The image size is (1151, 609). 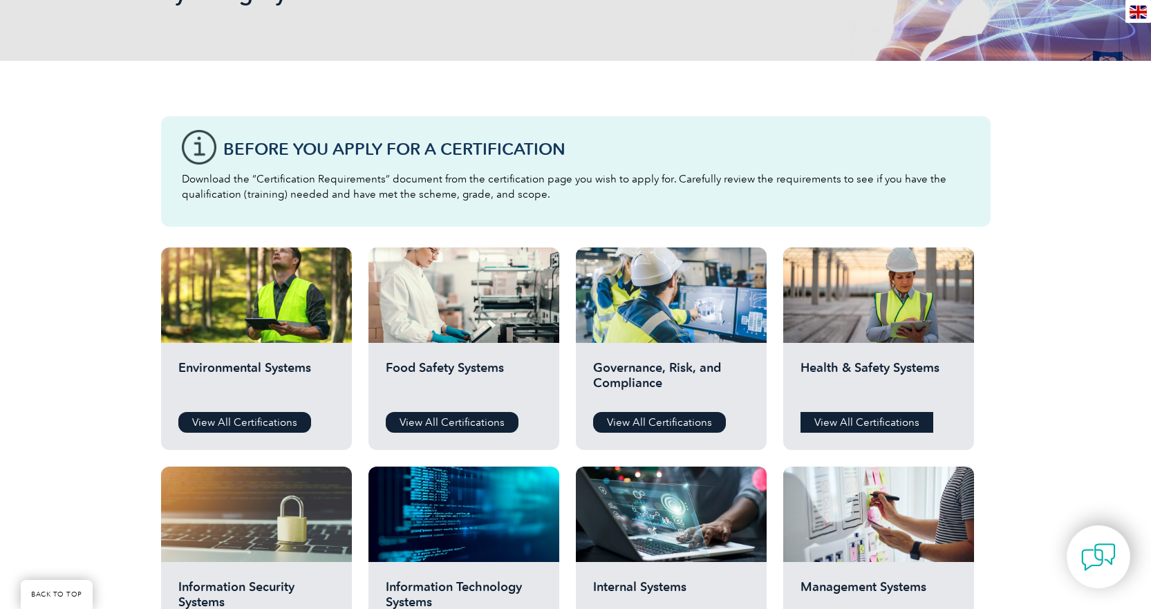 What do you see at coordinates (576, 187) in the screenshot?
I see `p: Download the “Certification Requirements” document from the certification page you wish to apply ...` at bounding box center [576, 187].